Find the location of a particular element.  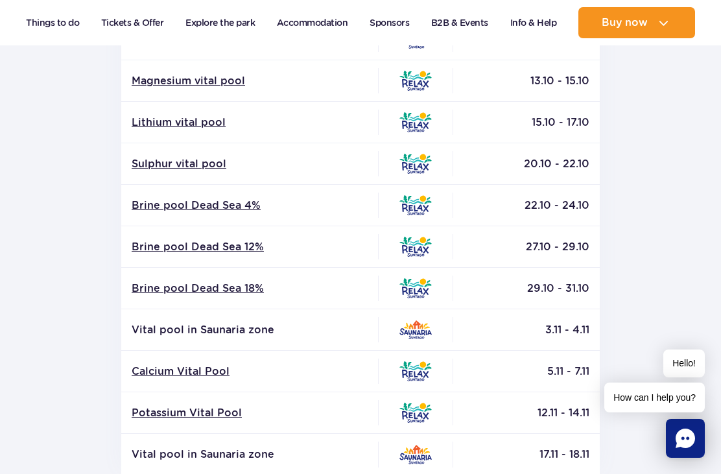

a: Sulphur vital pool is located at coordinates (250, 164).